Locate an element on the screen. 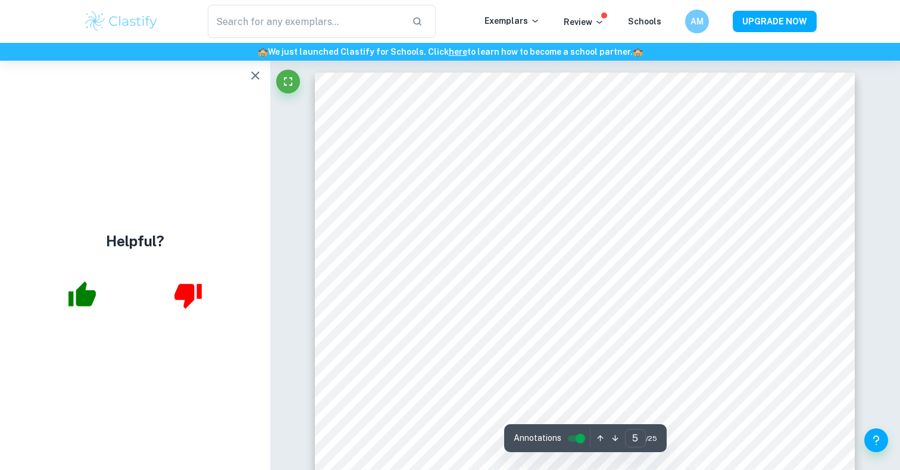  input: Search for any exemplars... is located at coordinates (305, 21).